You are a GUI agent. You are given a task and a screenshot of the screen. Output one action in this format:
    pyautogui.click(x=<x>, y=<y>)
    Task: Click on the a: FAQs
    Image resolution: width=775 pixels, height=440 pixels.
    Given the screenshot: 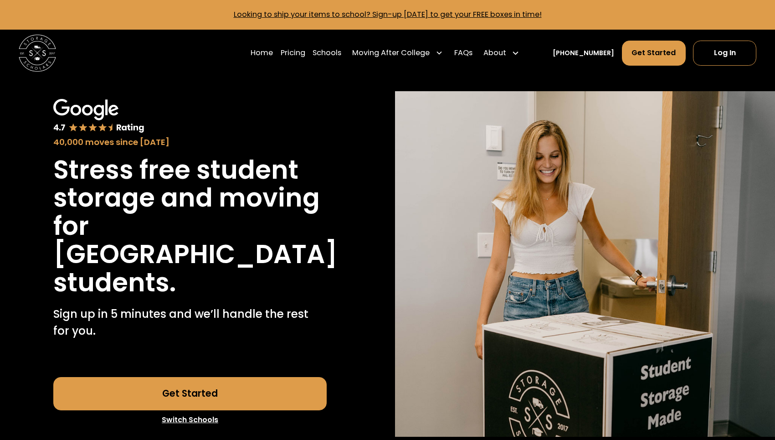 What is the action you would take?
    pyautogui.click(x=463, y=53)
    